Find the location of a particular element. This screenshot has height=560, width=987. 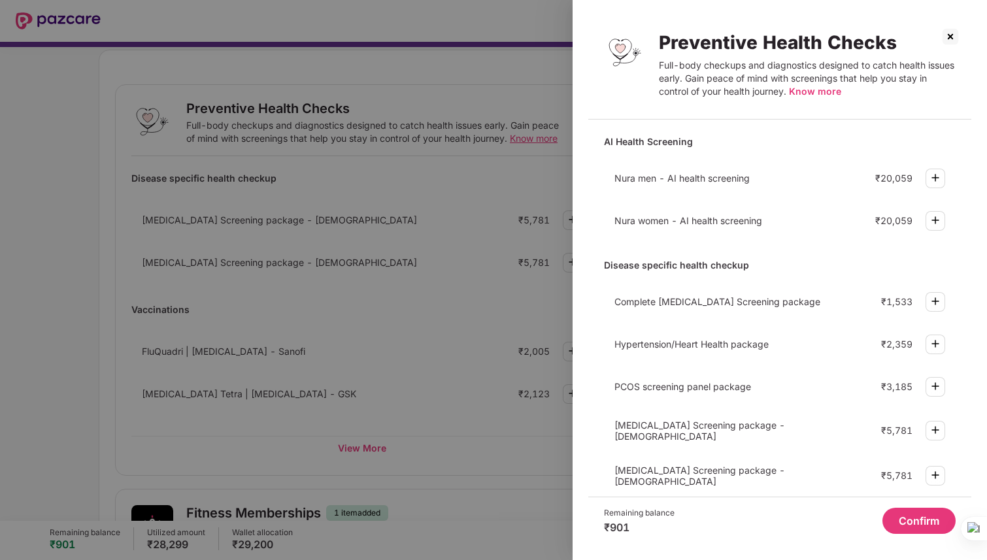

span: Know more is located at coordinates (815, 91).